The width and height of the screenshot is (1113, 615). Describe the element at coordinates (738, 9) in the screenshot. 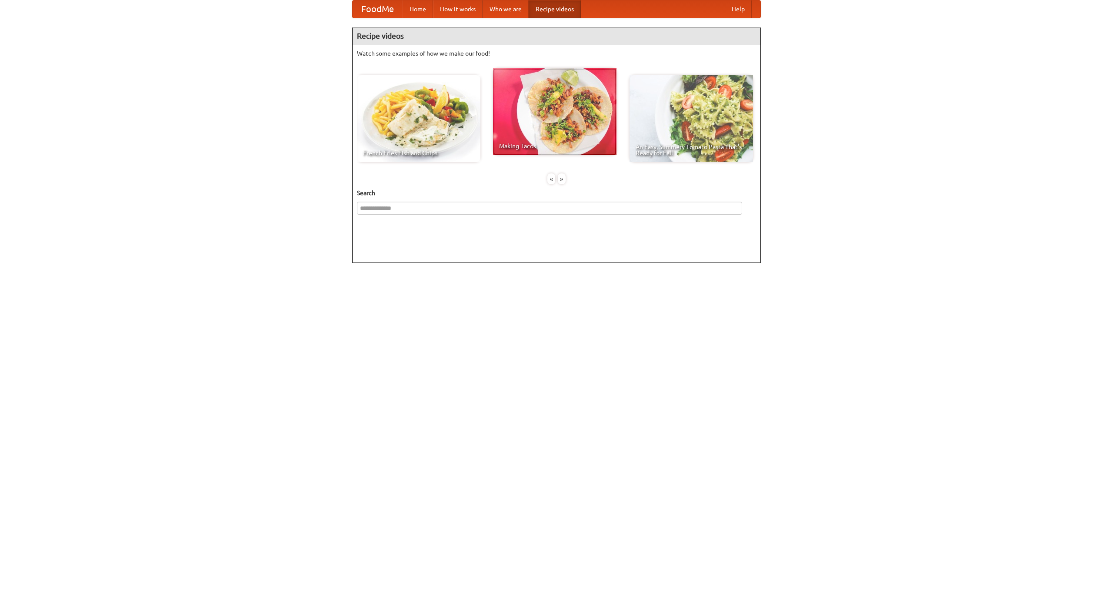

I see `a: Help` at that location.